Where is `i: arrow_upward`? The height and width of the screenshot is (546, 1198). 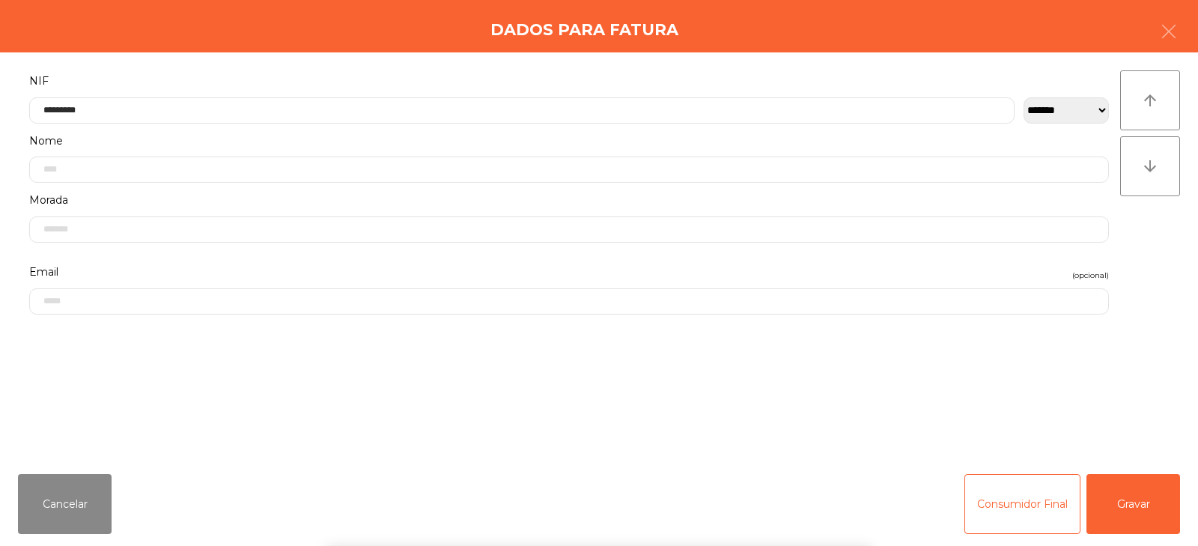
i: arrow_upward is located at coordinates (1150, 100).